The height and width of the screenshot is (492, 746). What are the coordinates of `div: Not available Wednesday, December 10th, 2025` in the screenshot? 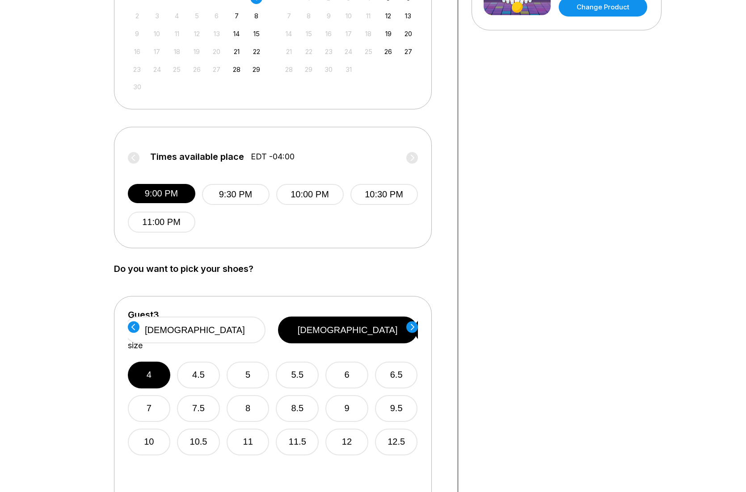 It's located at (348, 16).